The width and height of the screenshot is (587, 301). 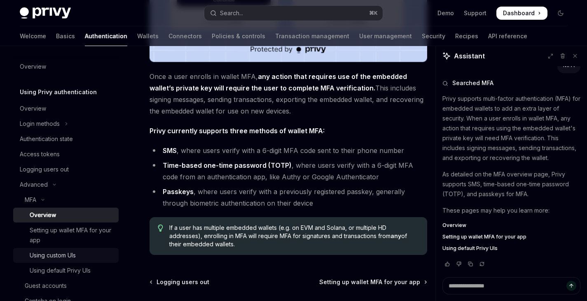 What do you see at coordinates (34, 185) in the screenshot?
I see `div: Advanced` at bounding box center [34, 185].